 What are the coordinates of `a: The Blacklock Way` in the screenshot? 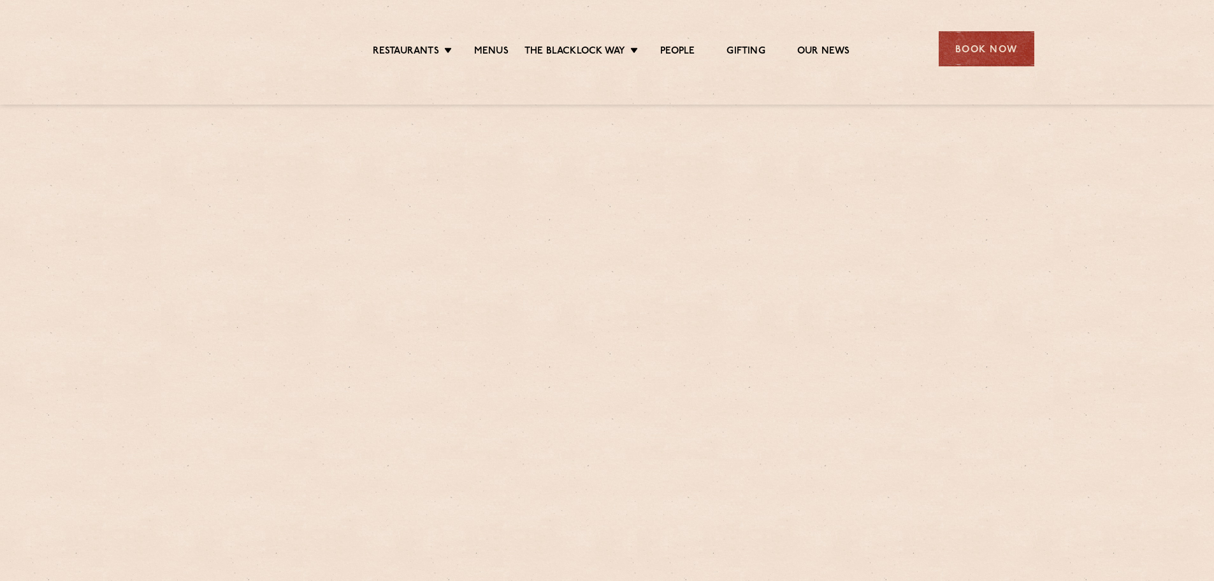 It's located at (575, 52).